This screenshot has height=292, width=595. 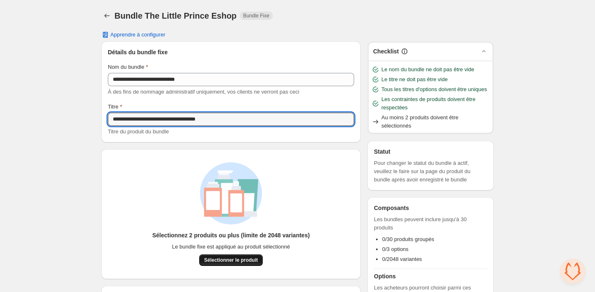 What do you see at coordinates (386, 51) in the screenshot?
I see `h3: Checklist` at bounding box center [386, 51].